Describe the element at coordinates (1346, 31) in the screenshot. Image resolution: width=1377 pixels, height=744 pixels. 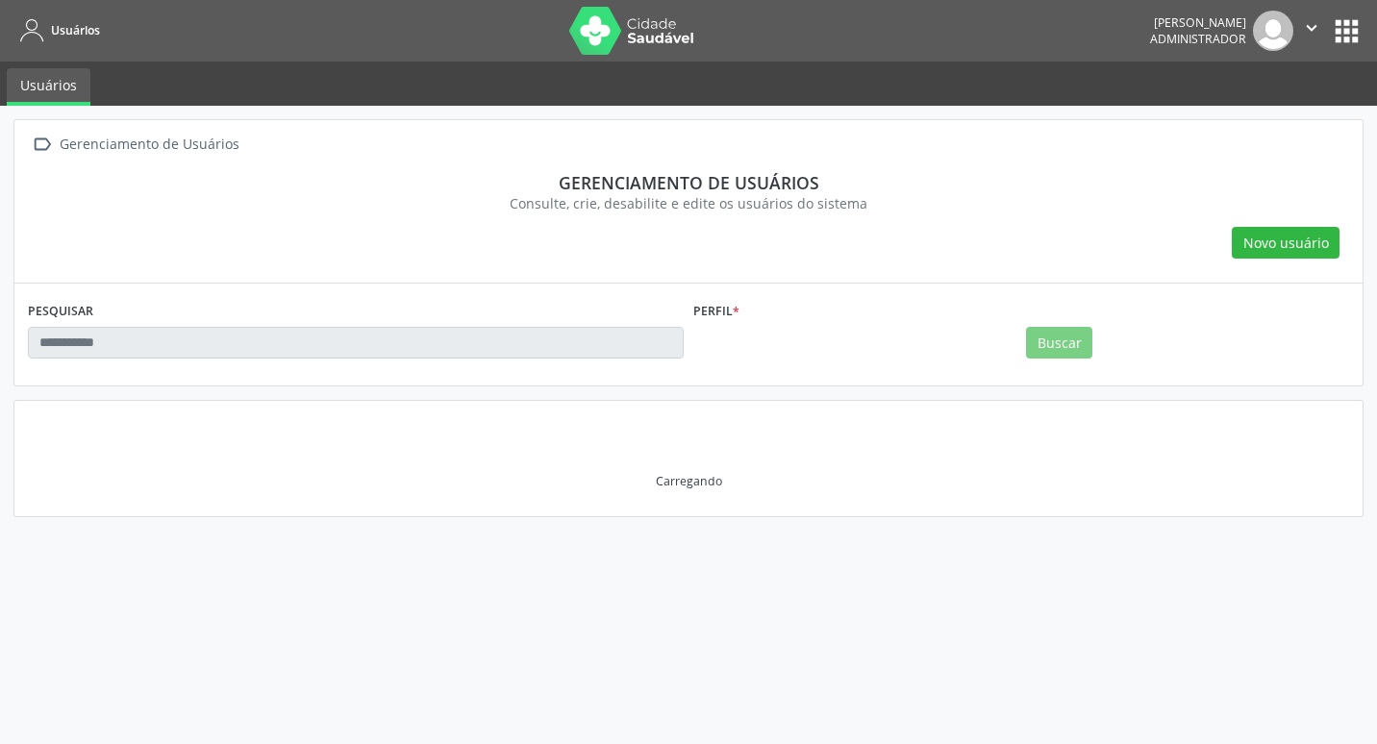
I see `button: apps` at that location.